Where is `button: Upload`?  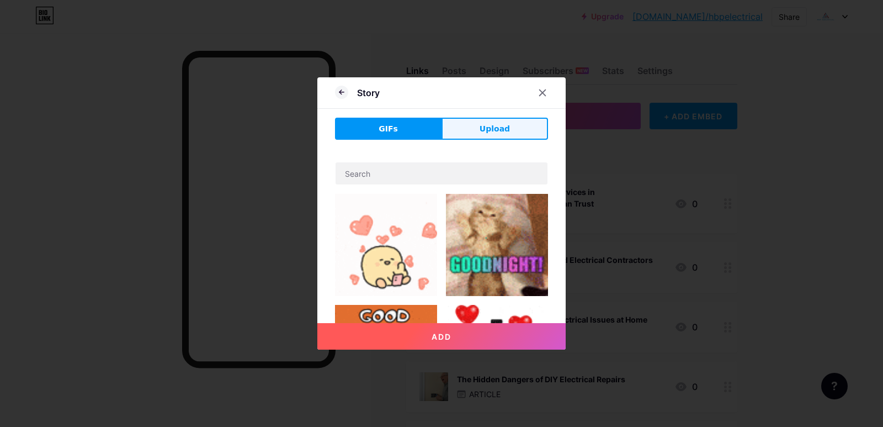
button: Upload is located at coordinates (495, 129).